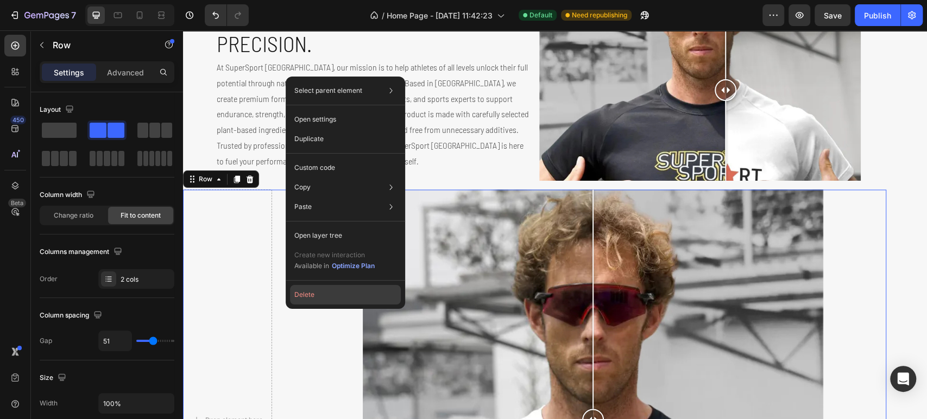  I want to click on p: Row, so click(99, 45).